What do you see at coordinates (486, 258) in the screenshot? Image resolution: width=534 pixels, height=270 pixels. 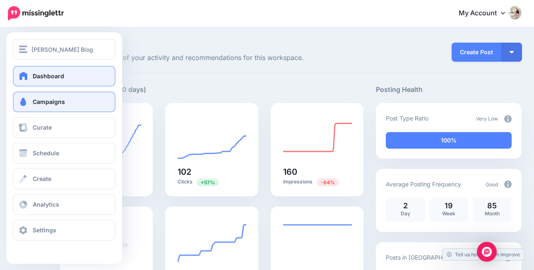 I see `span: Very Good` at bounding box center [486, 258].